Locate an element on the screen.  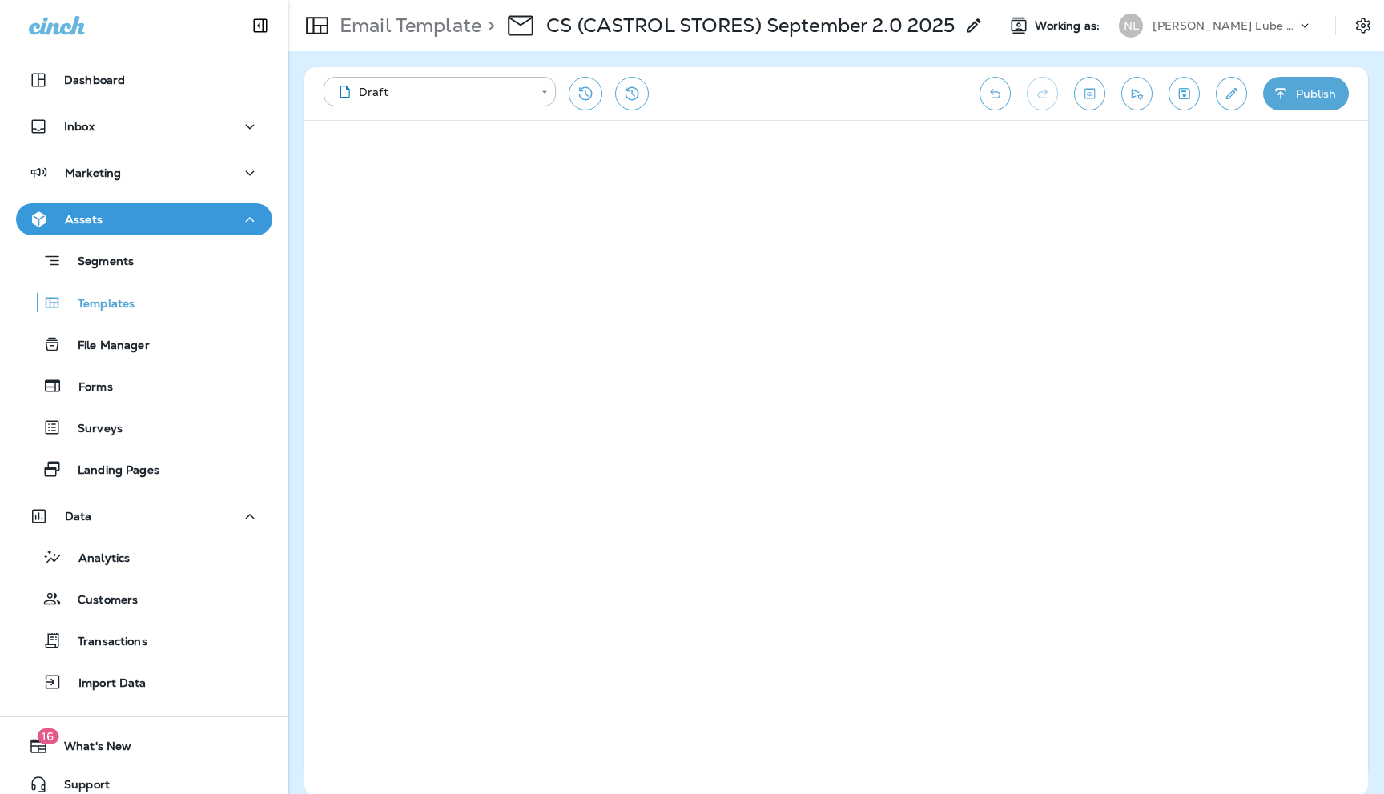
p: Analytics is located at coordinates (96, 559).